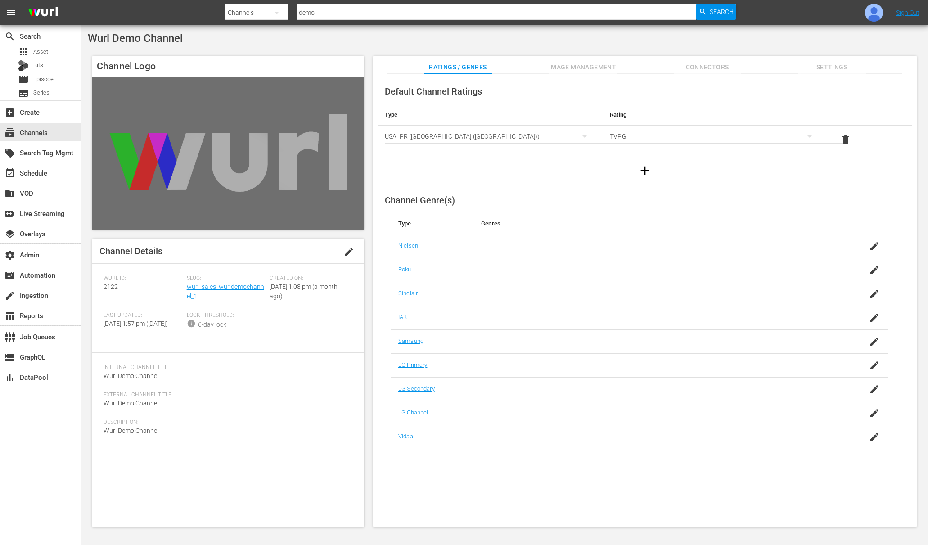  Describe the element at coordinates (10, 173) in the screenshot. I see `span: Schedule` at that location.